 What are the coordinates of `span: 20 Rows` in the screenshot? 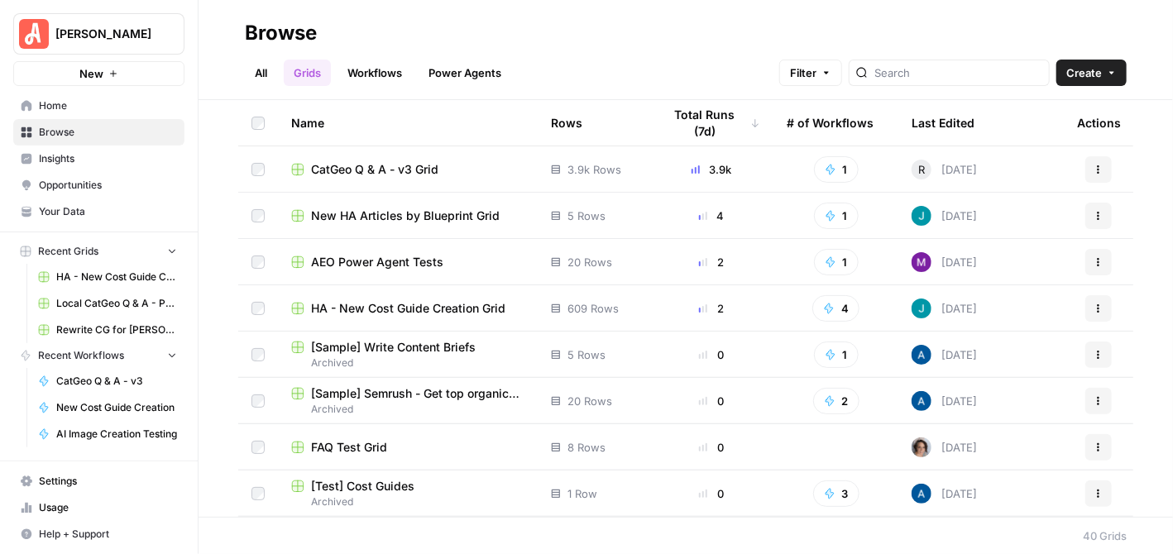 It's located at (590, 401).